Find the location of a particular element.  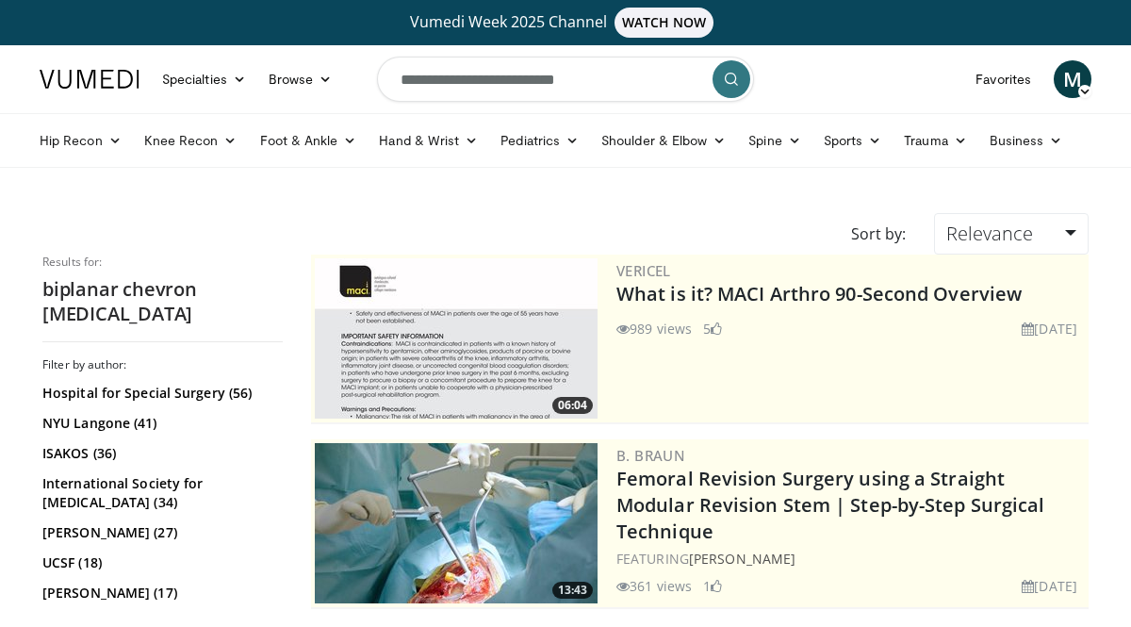

h3: Filter by author: is located at coordinates (162, 365).